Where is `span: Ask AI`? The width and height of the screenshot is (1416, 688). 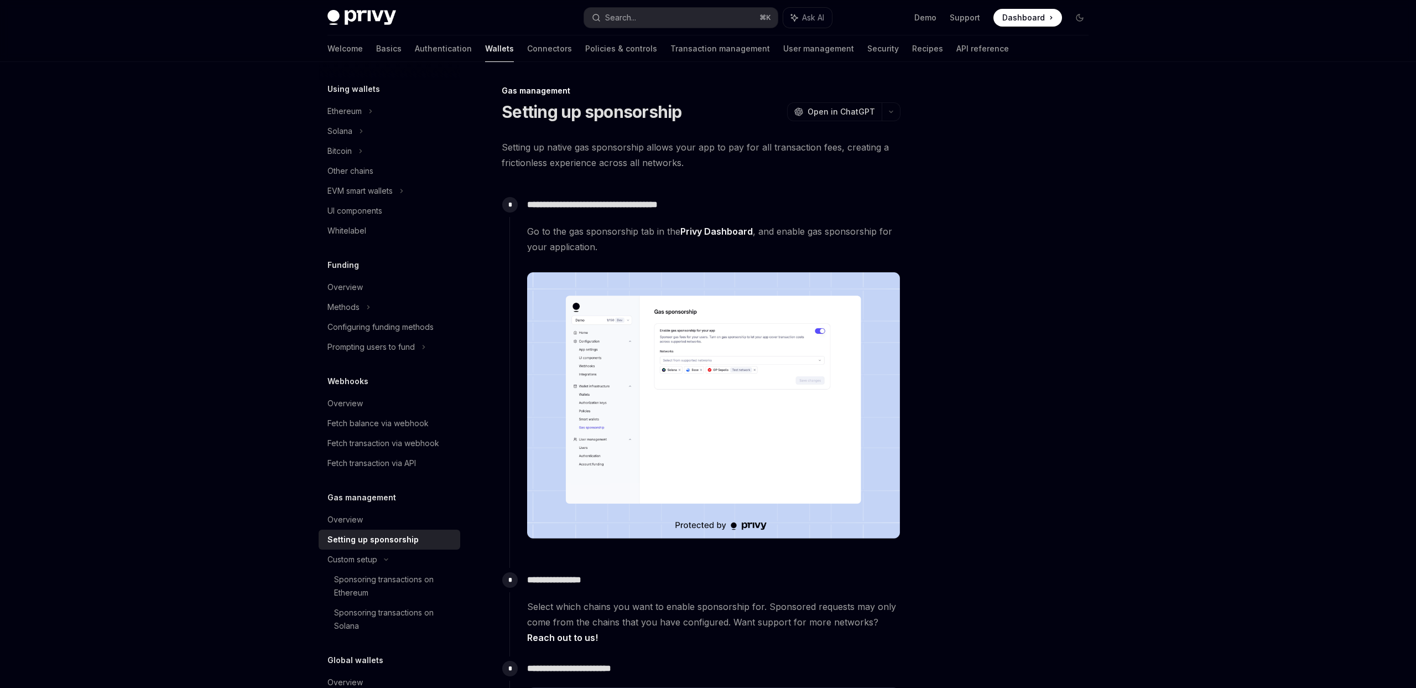
span: Ask AI is located at coordinates (813, 18).